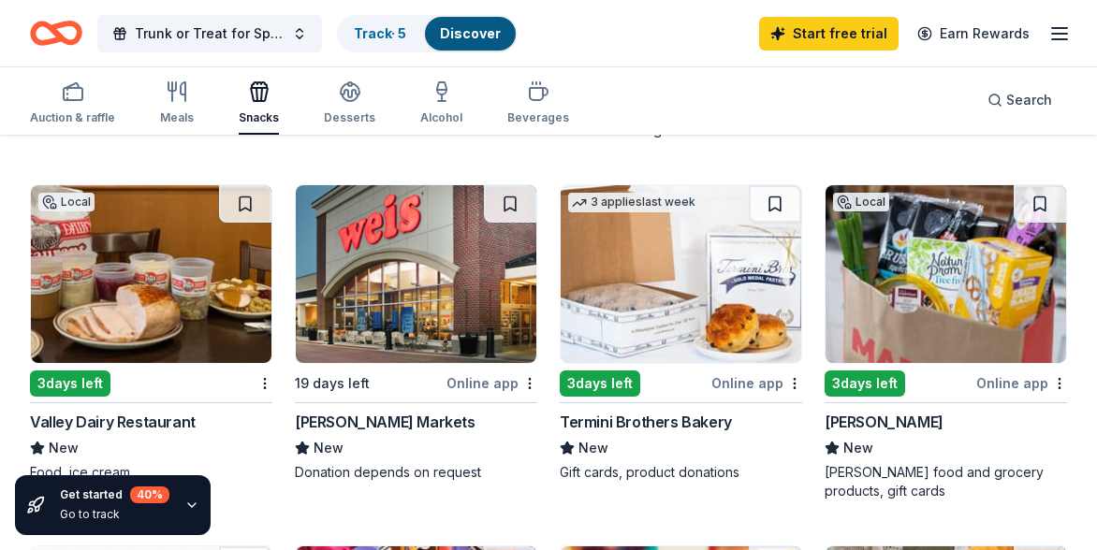 This screenshot has width=1097, height=550. I want to click on div: Get started, so click(114, 495).